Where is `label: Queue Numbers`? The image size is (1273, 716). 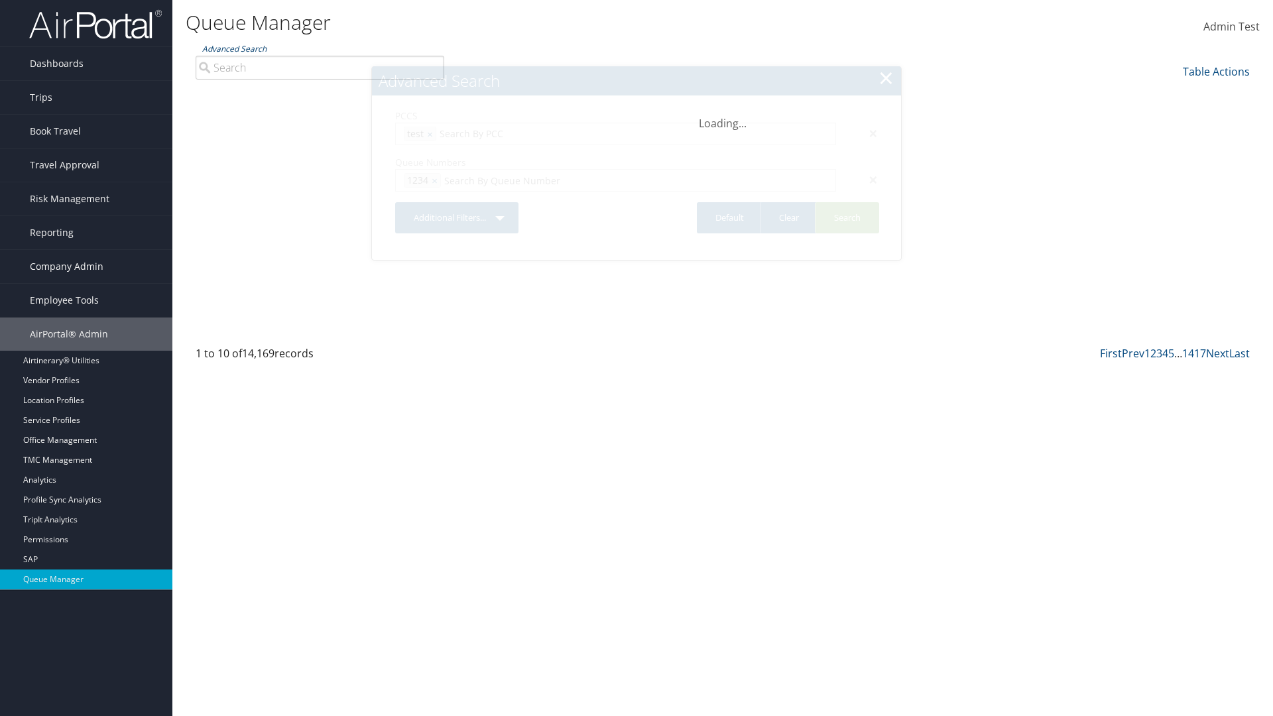
label: Queue Numbers is located at coordinates (615, 162).